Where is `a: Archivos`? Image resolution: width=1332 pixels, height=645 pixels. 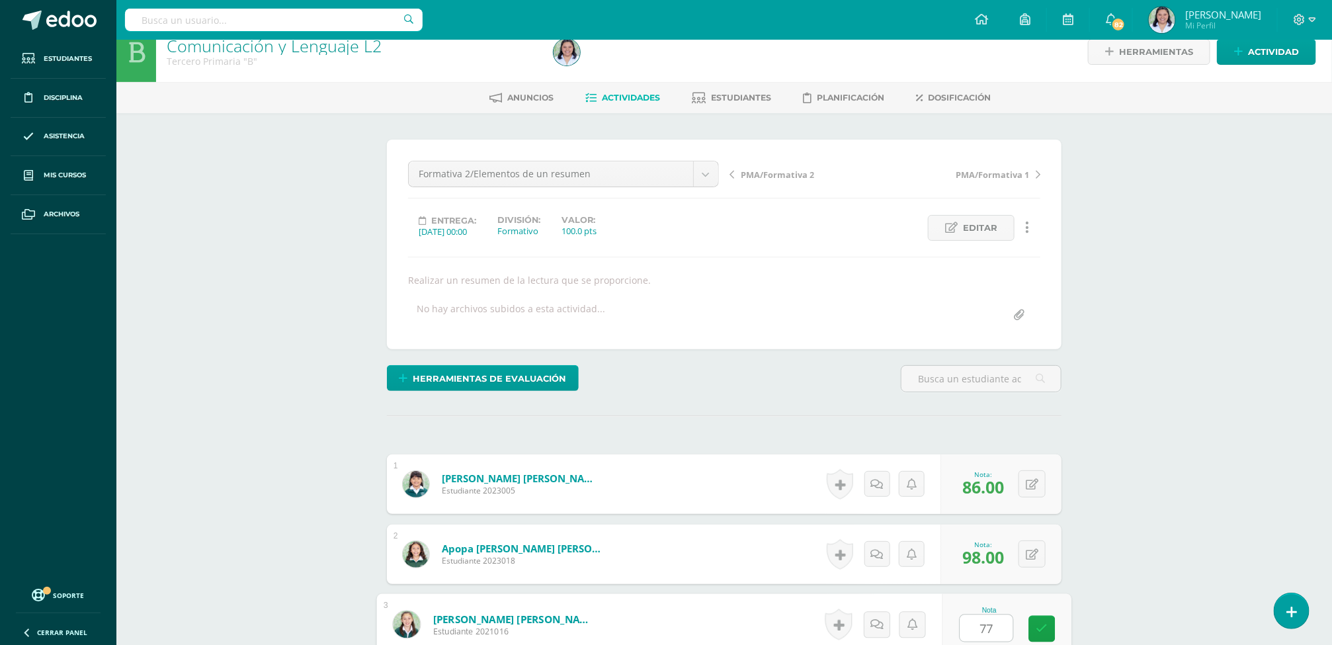
a: Archivos is located at coordinates (58, 214).